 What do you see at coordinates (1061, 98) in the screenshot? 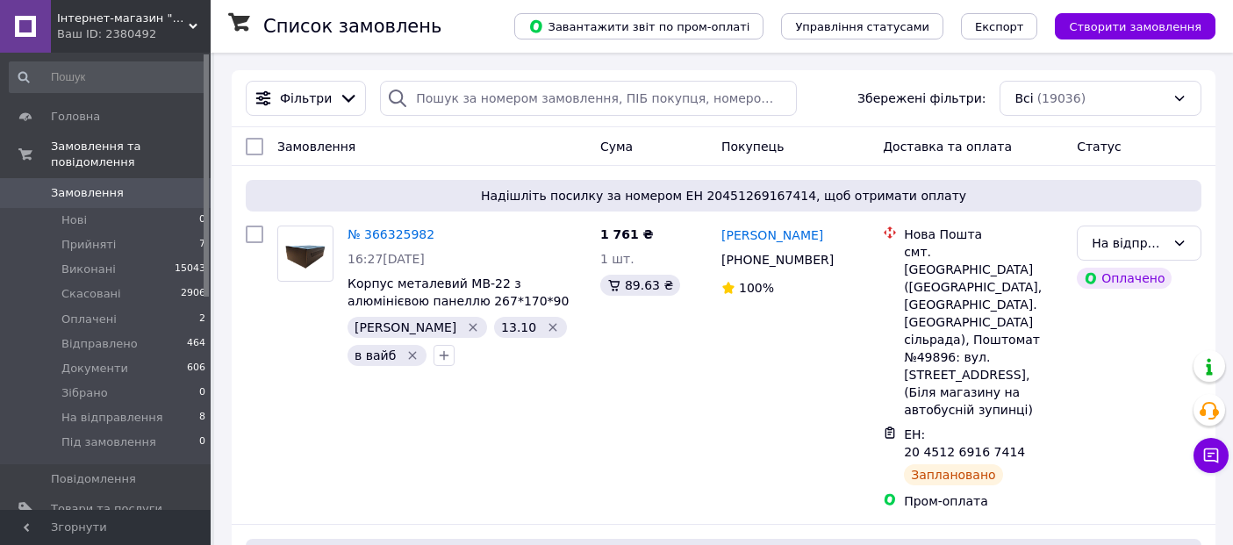
I see `span: (19036)` at bounding box center [1061, 98].